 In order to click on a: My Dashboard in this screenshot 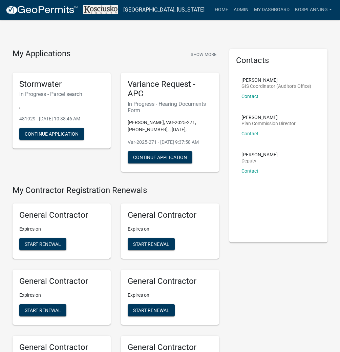, I will do `click(272, 10)`.